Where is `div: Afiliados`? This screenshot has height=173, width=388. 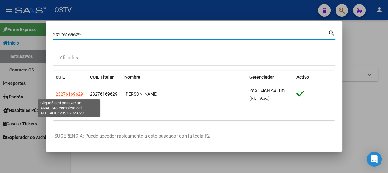 div: Afiliados is located at coordinates (69, 58).